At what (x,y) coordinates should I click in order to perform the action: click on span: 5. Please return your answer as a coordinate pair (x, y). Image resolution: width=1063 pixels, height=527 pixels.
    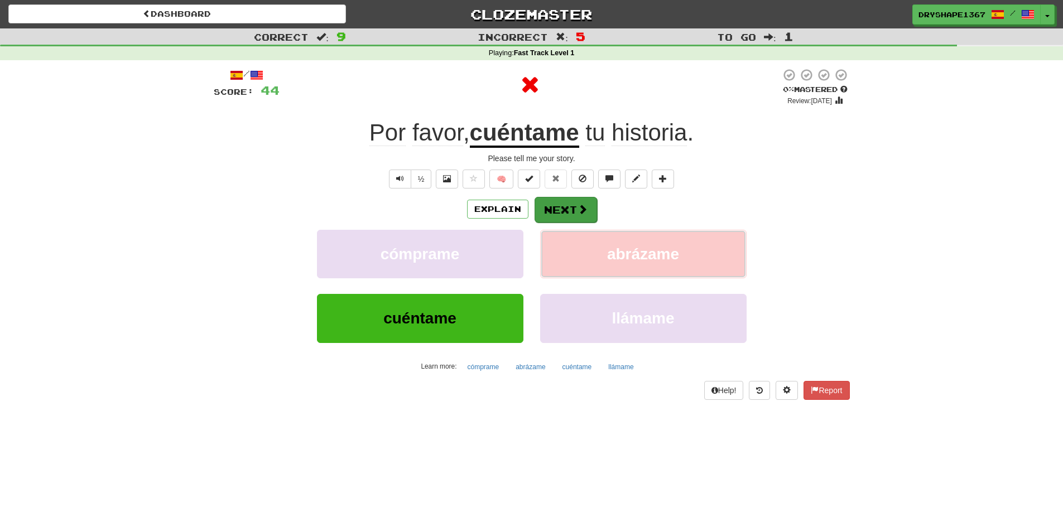
    Looking at the image, I should click on (580, 36).